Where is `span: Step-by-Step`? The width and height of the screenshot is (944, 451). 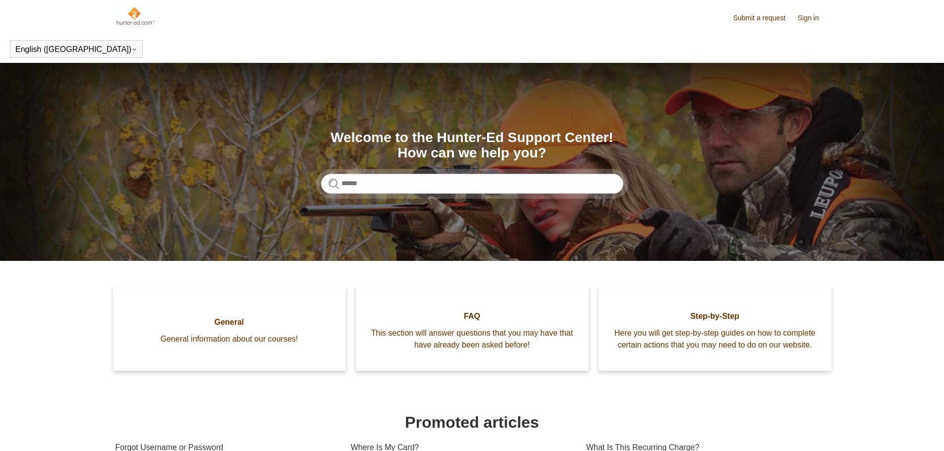 span: Step-by-Step is located at coordinates (715, 317).